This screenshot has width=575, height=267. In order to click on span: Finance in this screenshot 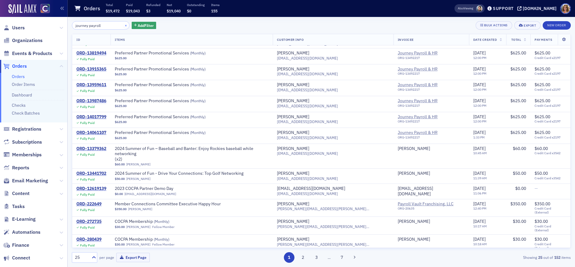, I will do `click(21, 245)`.